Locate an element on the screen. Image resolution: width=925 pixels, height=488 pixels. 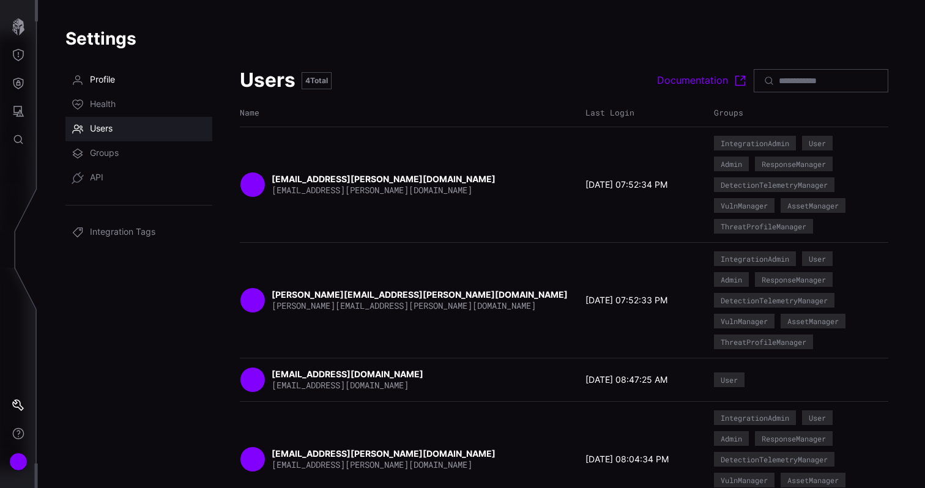
div: Groups is located at coordinates (790, 113).